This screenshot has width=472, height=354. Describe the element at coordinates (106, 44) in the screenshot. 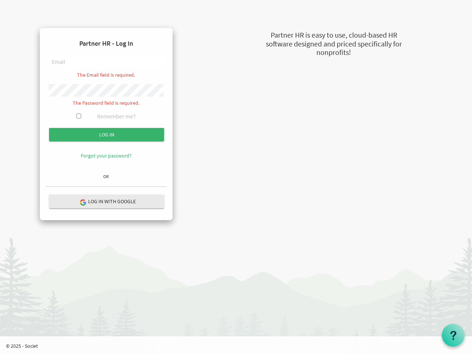

I see `h4: Partner HR - Log In` at that location.